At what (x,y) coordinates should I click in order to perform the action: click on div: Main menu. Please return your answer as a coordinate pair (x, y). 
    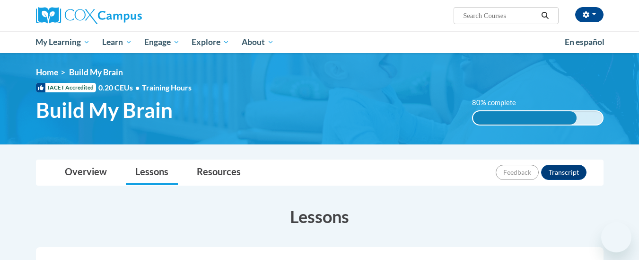
    Looking at the image, I should click on (320, 42).